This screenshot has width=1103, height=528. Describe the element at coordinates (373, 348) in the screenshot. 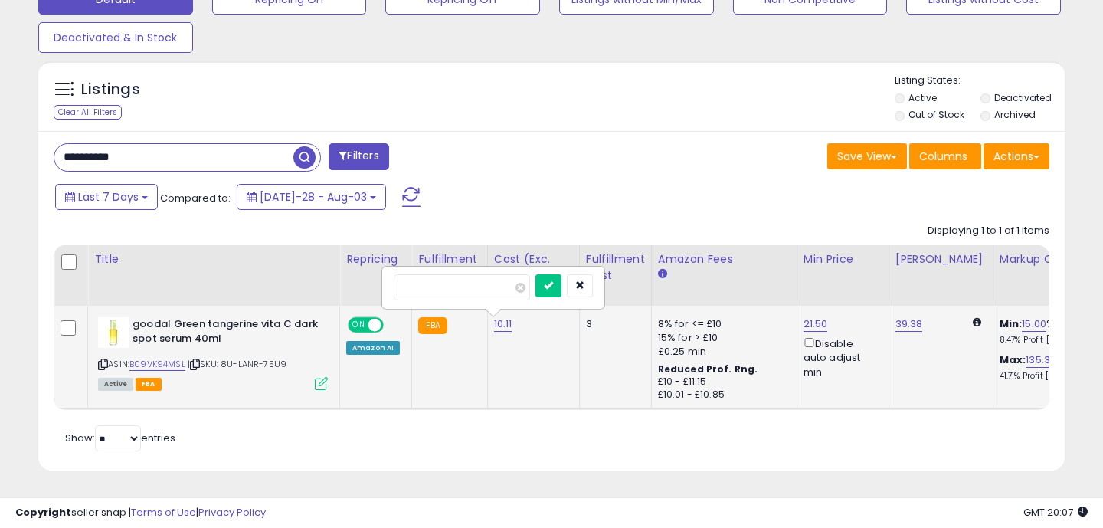

I see `div: Amazon AI` at that location.